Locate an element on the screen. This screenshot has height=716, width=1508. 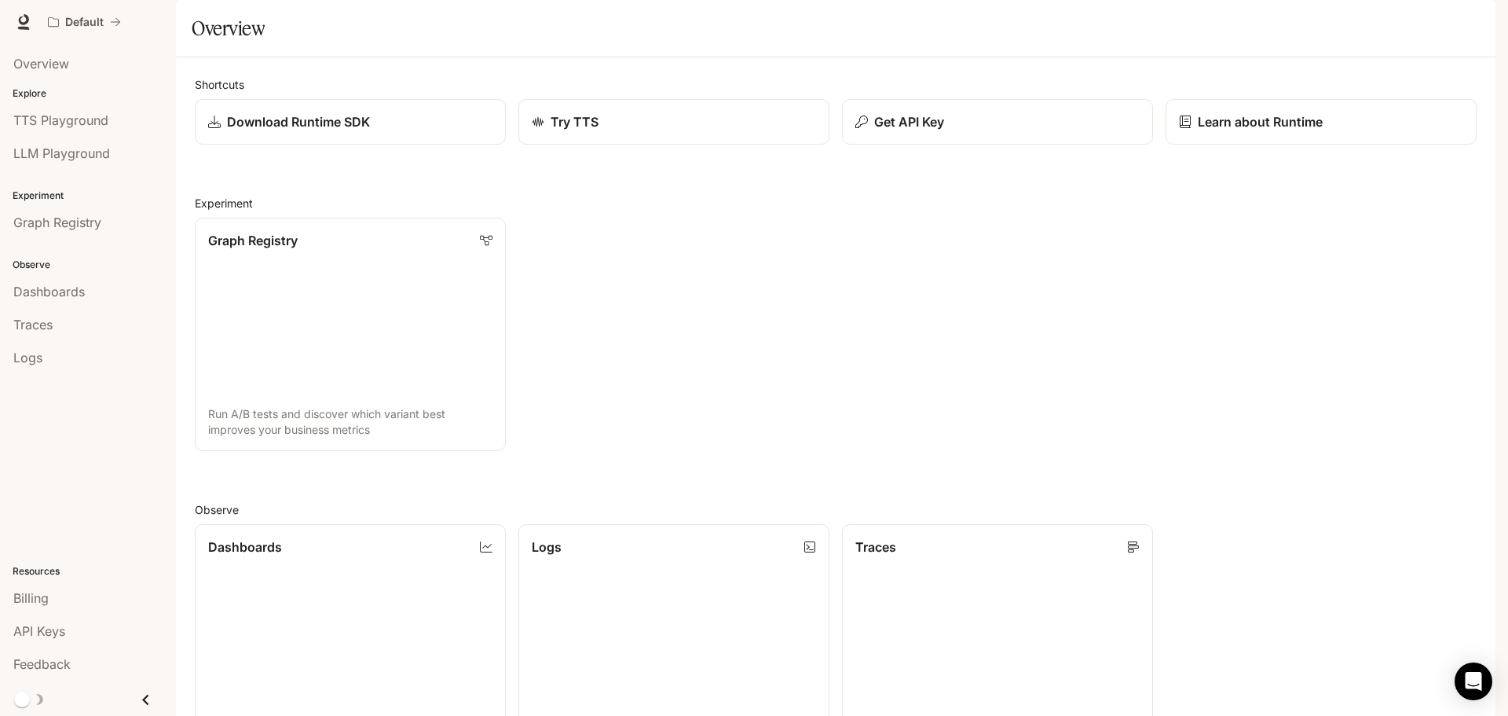
a: Graph RegistryRun A/B tests and discover which variant best improves your business metrics is located at coordinates (350, 334).